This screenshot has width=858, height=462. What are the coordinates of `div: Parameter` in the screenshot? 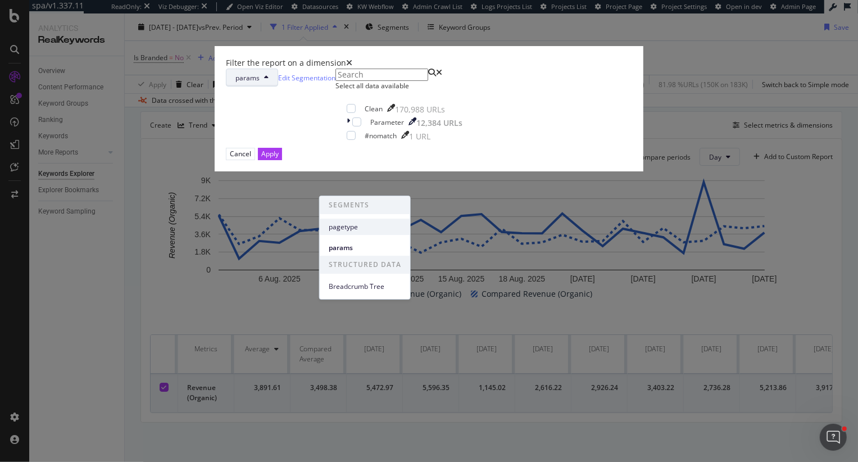 It's located at (387, 122).